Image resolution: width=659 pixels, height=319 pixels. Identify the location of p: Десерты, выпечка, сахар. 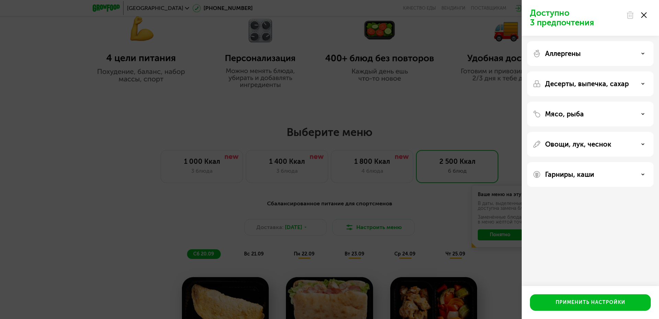
(587, 84).